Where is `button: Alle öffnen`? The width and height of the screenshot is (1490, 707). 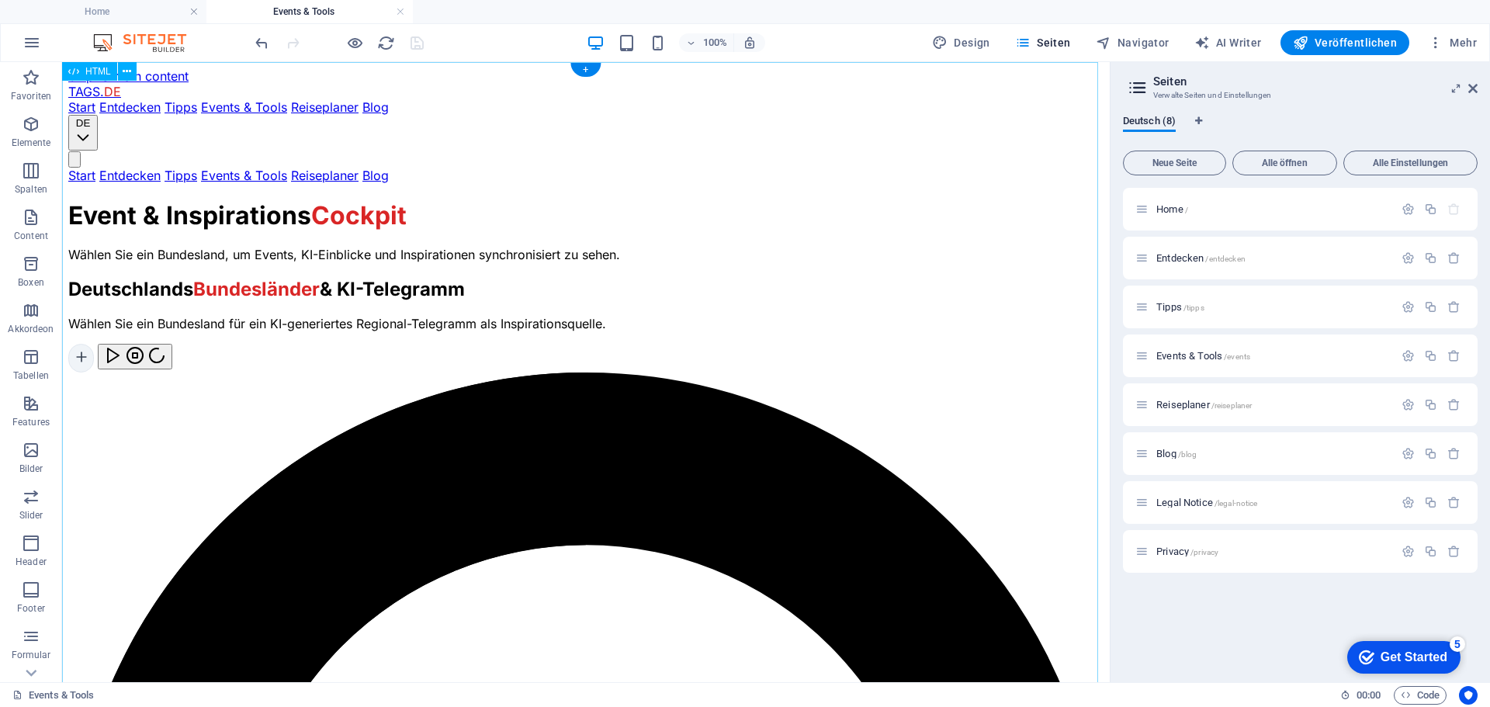
button: Alle öffnen is located at coordinates (1284, 163).